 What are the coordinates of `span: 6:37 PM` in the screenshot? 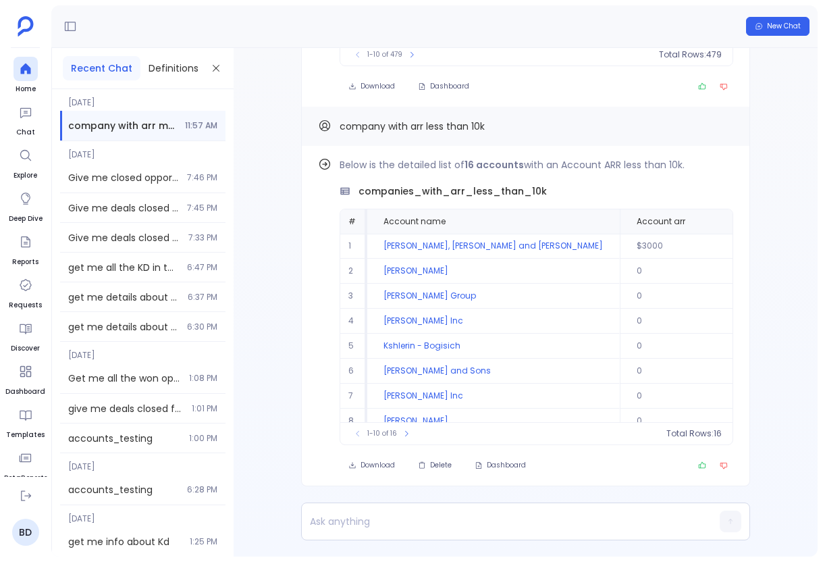 It's located at (203, 297).